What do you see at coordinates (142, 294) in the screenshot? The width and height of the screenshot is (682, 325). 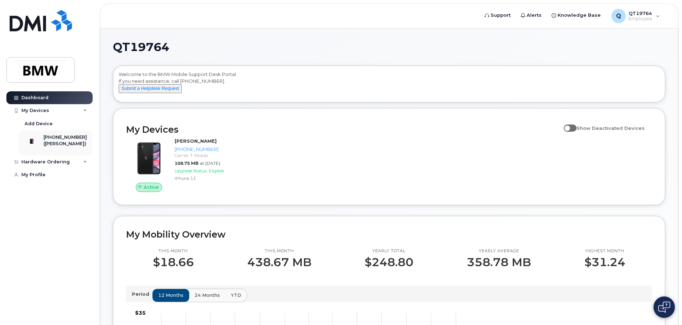 I see `p: Period` at bounding box center [142, 294].